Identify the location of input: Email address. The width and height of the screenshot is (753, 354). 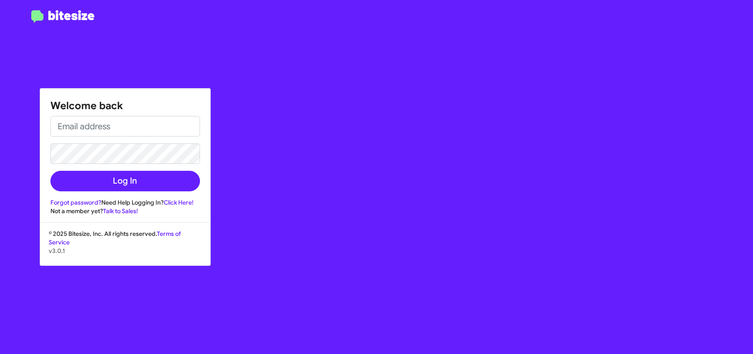
(125, 126).